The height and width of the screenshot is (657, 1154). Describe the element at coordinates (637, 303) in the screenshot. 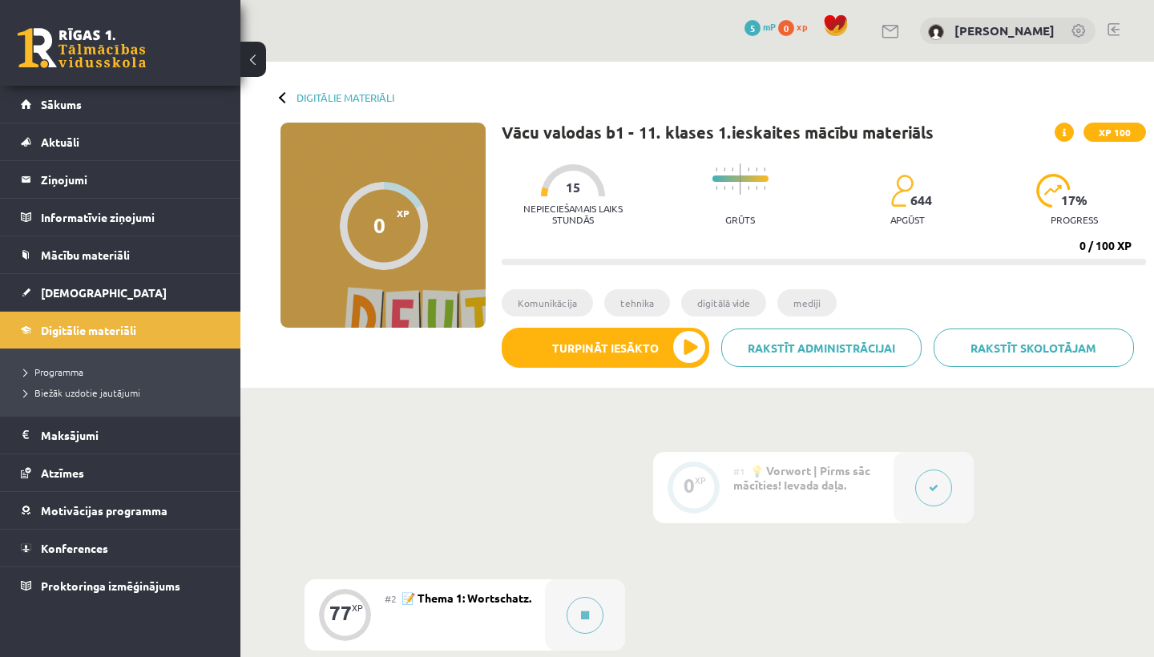

I see `li: tehnika` at that location.